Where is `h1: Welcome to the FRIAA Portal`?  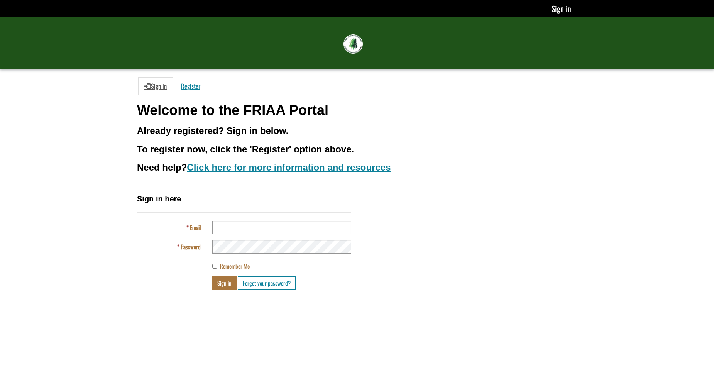
h1: Welcome to the FRIAA Portal is located at coordinates (357, 110).